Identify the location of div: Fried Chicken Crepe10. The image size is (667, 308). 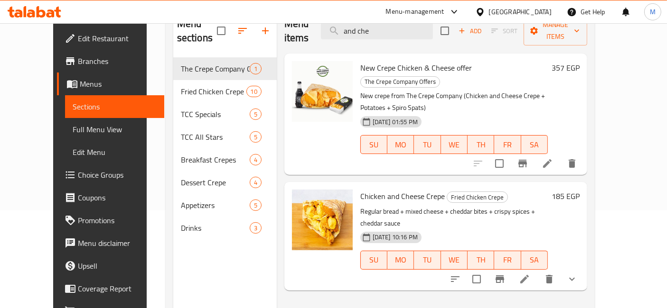
(225, 92).